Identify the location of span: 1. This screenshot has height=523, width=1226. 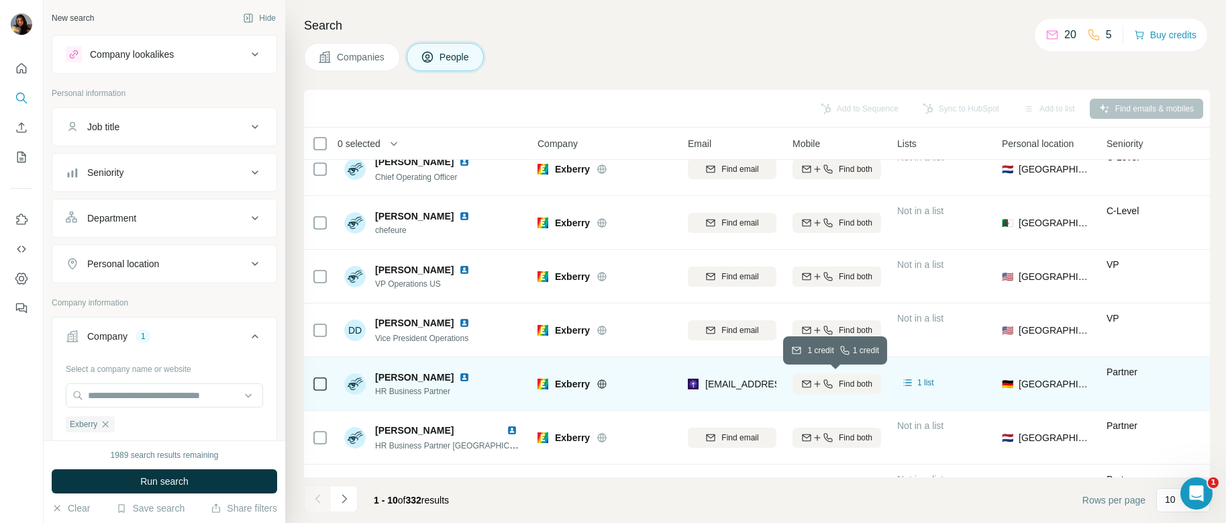
(1213, 482).